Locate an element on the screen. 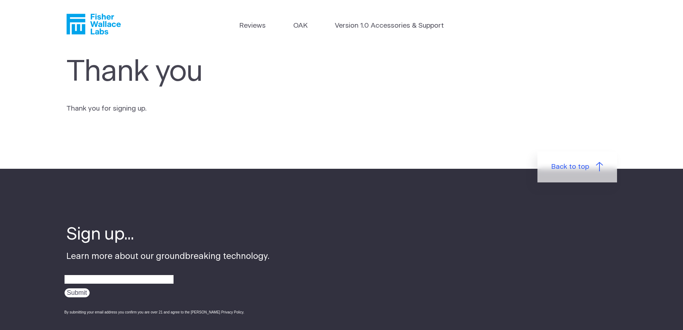 Image resolution: width=683 pixels, height=330 pixels. span: Back to top is located at coordinates (570, 167).